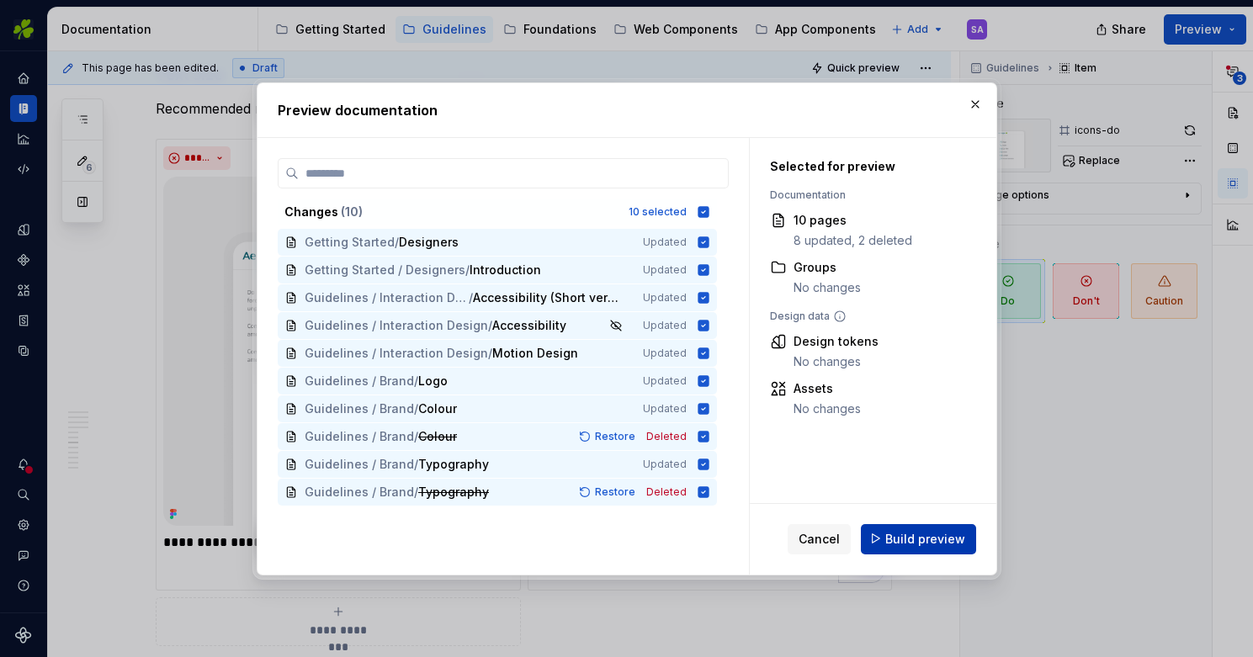 The height and width of the screenshot is (657, 1253). What do you see at coordinates (819, 539) in the screenshot?
I see `span: Cancel` at bounding box center [819, 539].